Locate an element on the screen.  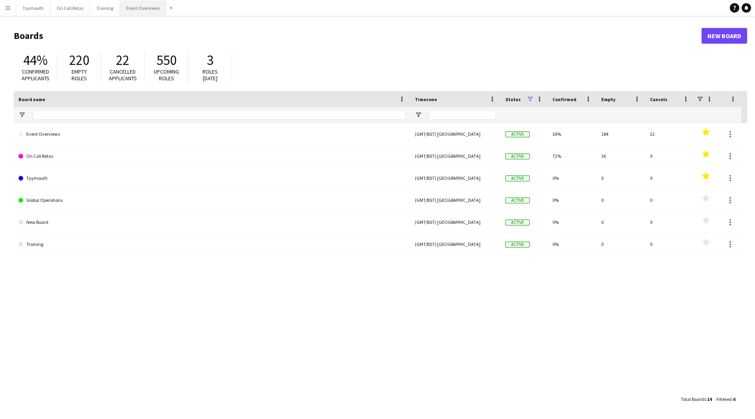
div: 22 is located at coordinates (670, 134).